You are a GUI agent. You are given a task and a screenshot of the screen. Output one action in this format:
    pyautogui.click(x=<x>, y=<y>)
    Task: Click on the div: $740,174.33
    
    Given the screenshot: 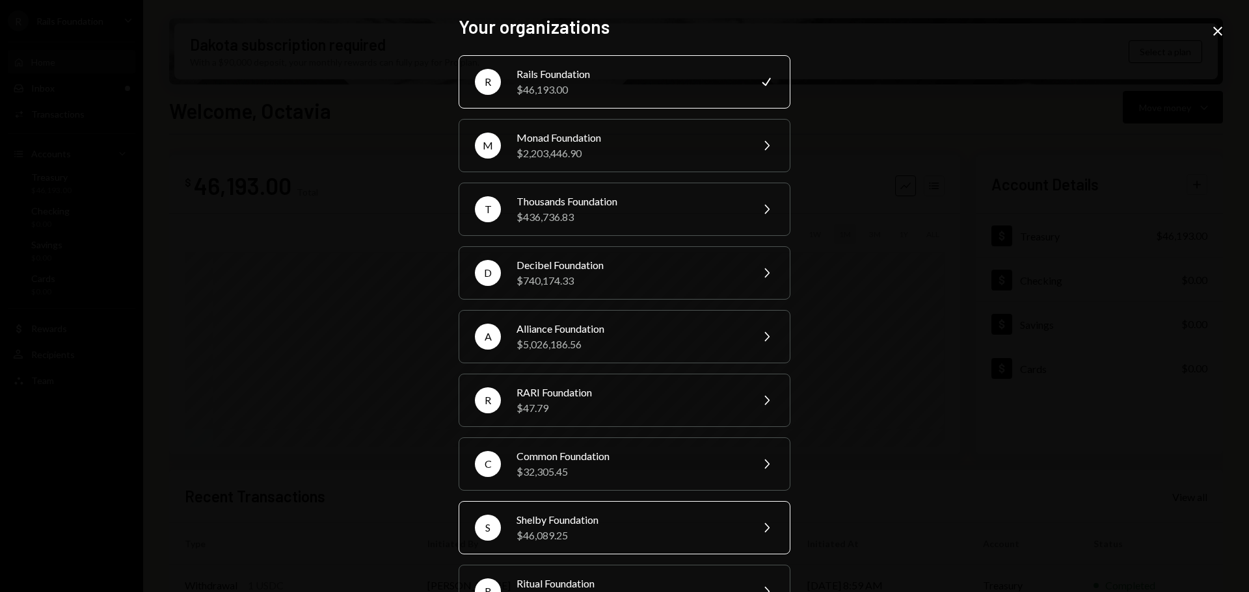 What is the action you would take?
    pyautogui.click(x=630, y=281)
    